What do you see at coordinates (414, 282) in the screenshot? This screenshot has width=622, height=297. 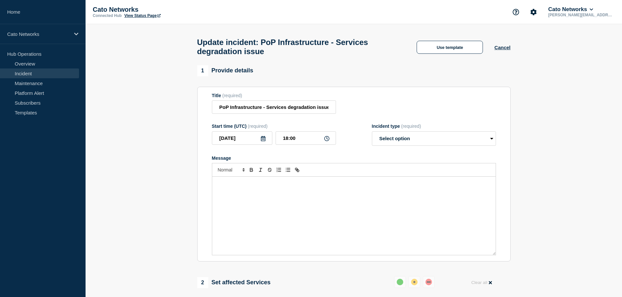 I see `div: affected` at bounding box center [414, 282].